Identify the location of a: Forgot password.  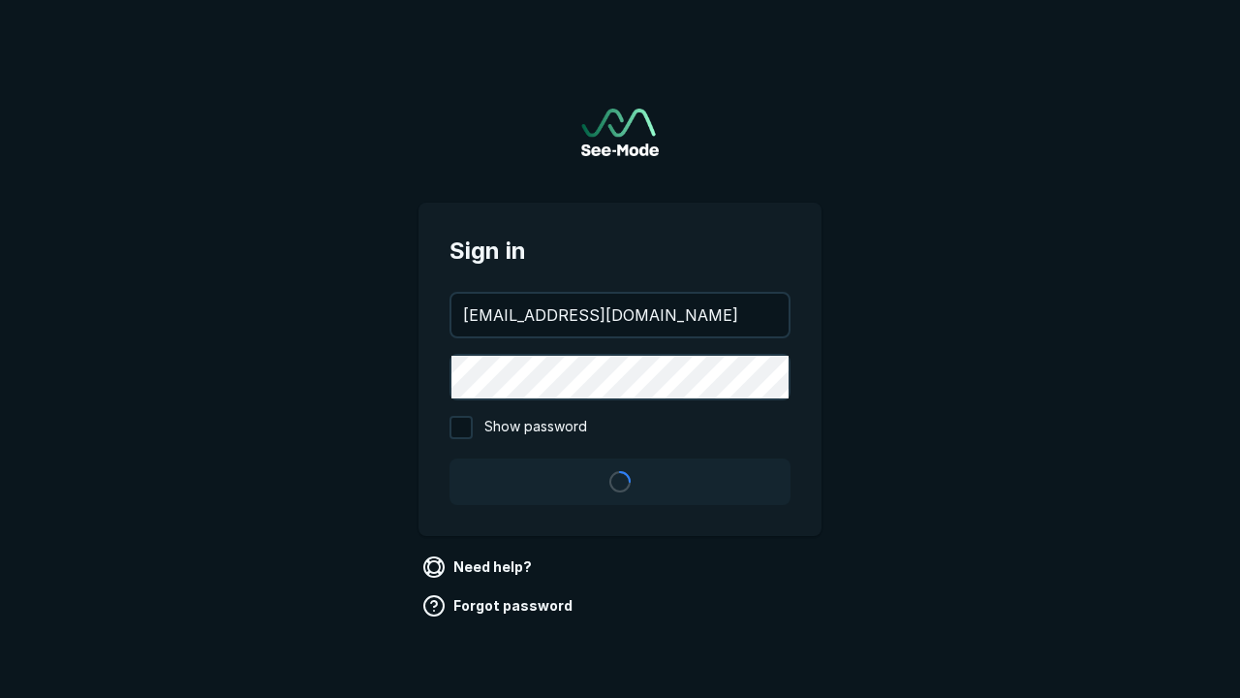
(499, 606).